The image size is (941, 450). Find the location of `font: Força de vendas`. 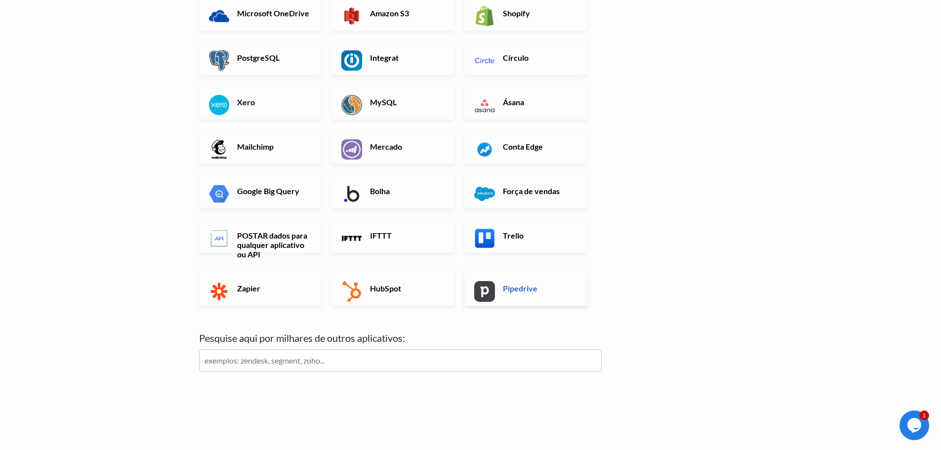

font: Força de vendas is located at coordinates (531, 191).